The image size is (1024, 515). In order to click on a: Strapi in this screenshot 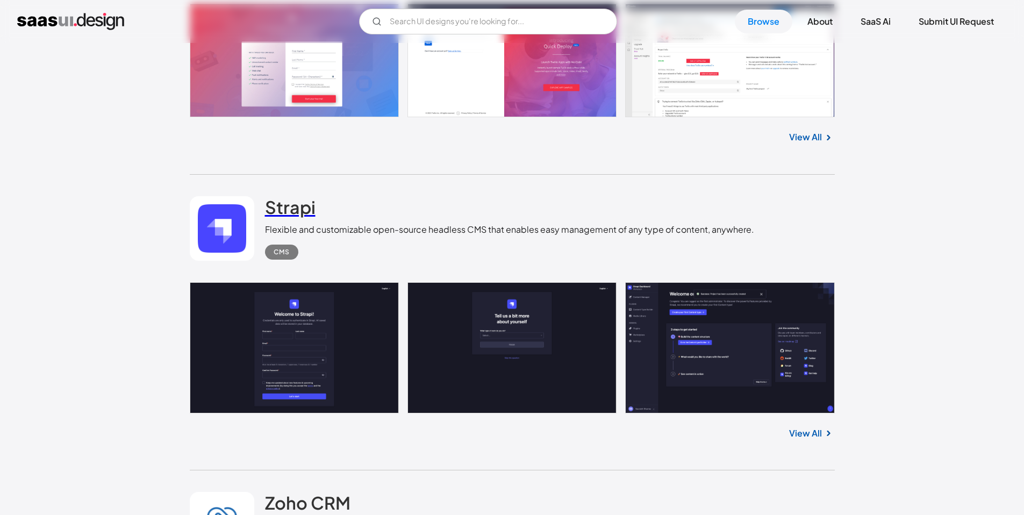, I will do `click(290, 210)`.